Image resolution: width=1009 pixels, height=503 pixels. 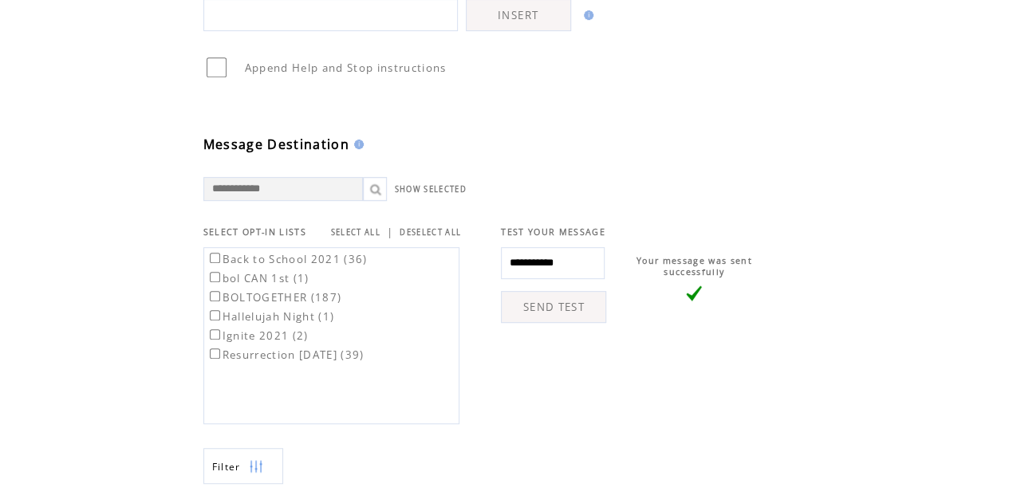 I want to click on label: Back to School 2021 (36), so click(x=287, y=259).